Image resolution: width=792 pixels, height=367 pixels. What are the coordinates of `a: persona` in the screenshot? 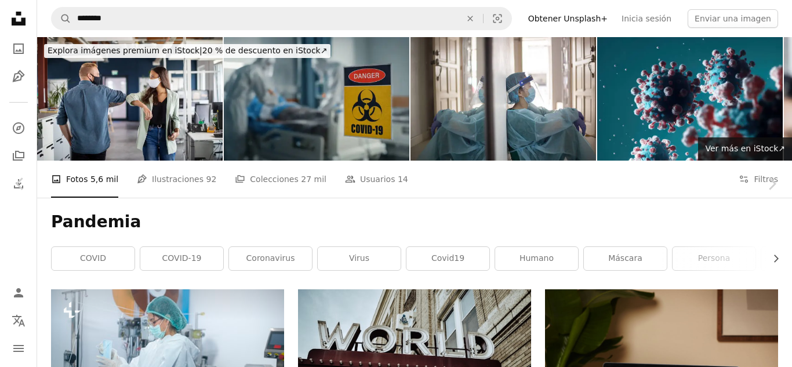 It's located at (714, 259).